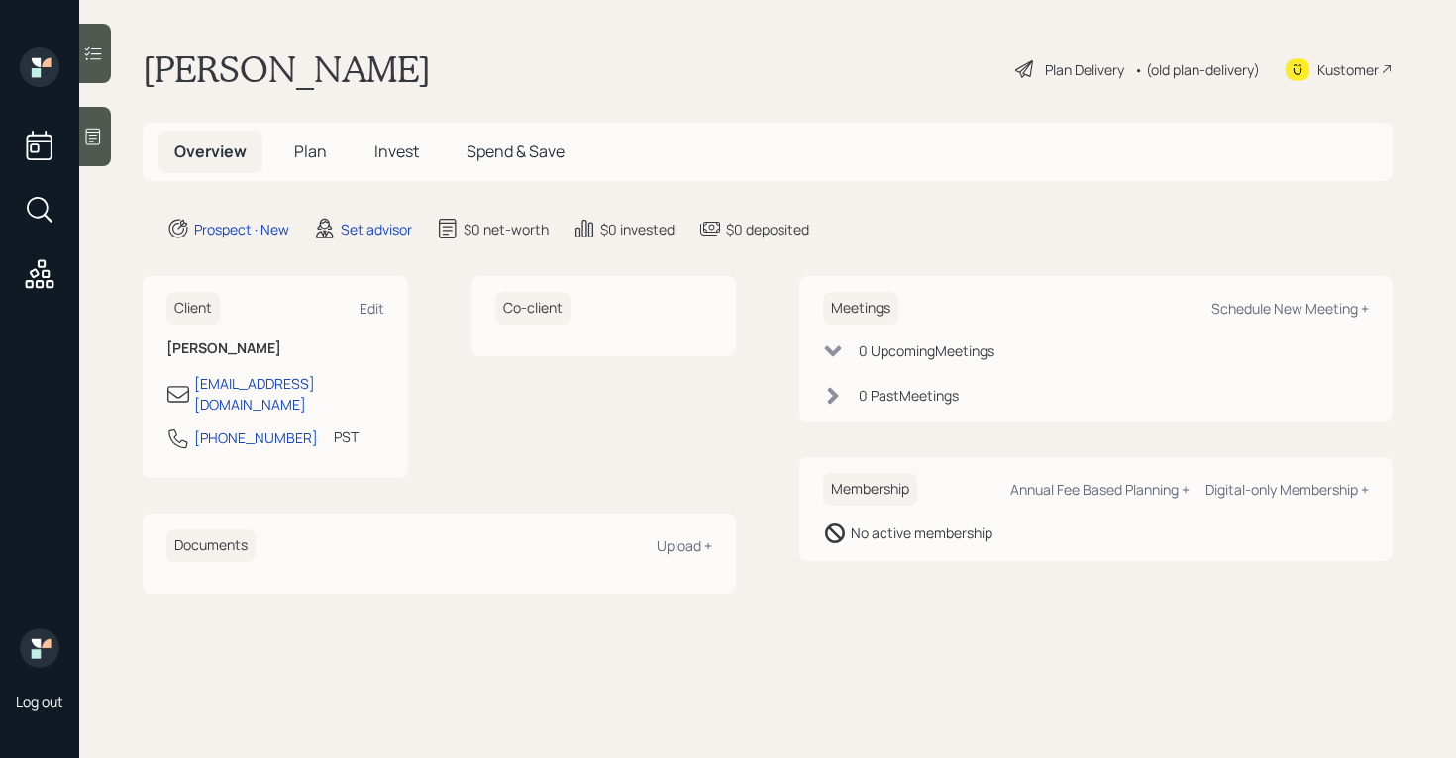 The image size is (1456, 758). Describe the element at coordinates (926, 351) in the screenshot. I see `div: 0 Upcoming Meeting s` at that location.